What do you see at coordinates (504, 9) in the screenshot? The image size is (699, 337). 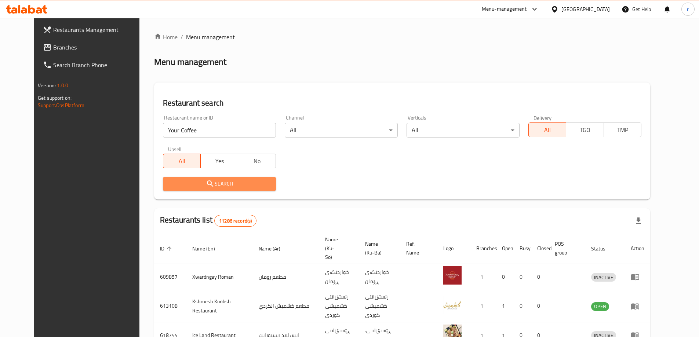 I see `div: Menu-management` at bounding box center [504, 9].